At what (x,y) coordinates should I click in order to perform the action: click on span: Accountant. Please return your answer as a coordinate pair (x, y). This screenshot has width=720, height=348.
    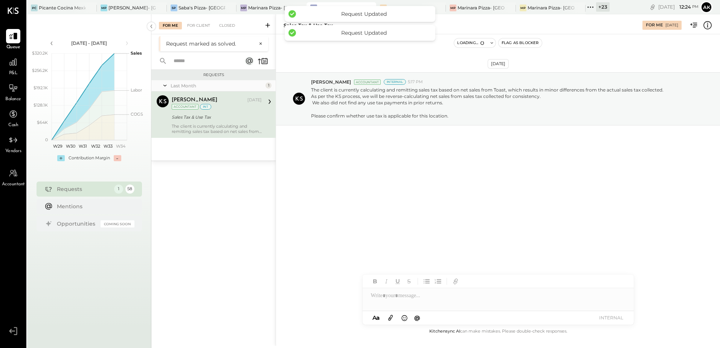
    Looking at the image, I should click on (13, 184).